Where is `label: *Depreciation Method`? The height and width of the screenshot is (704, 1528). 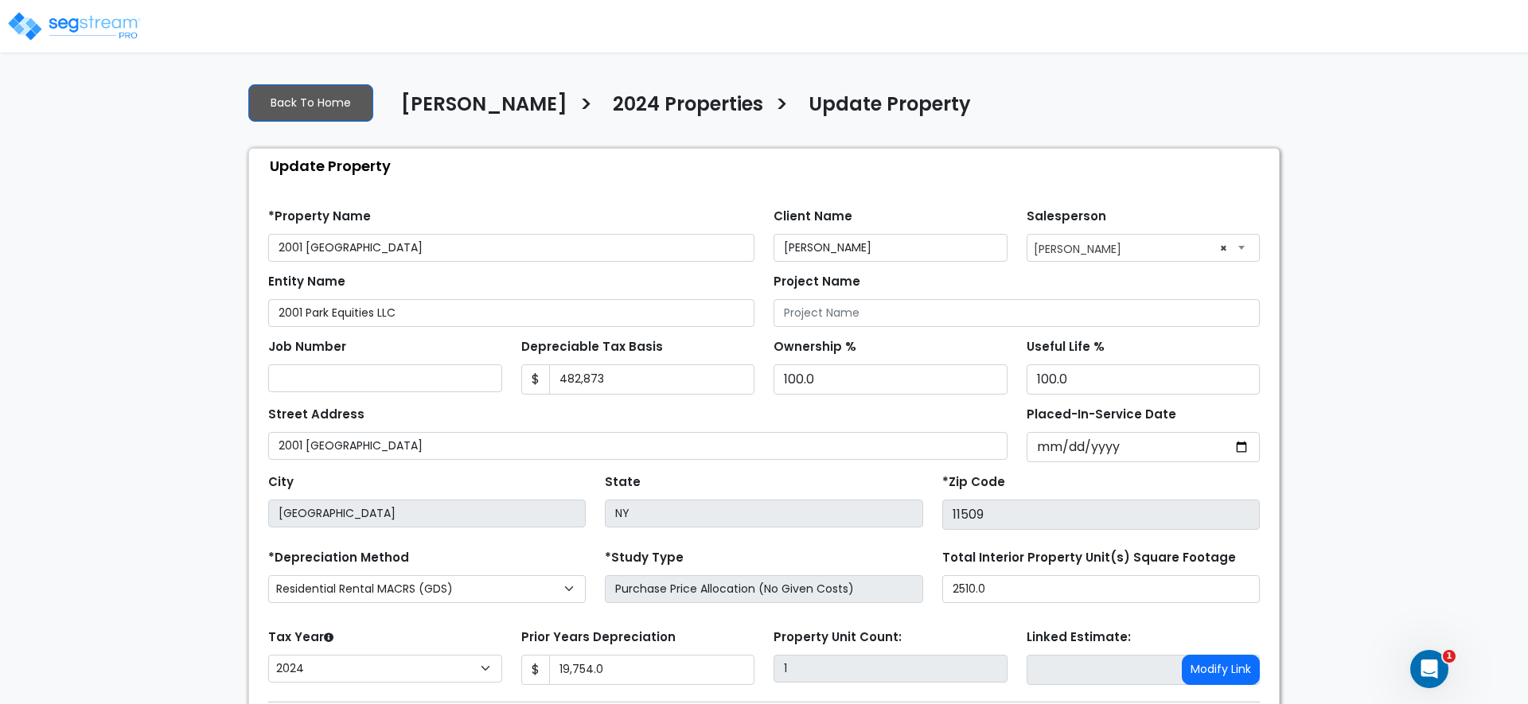 label: *Depreciation Method is located at coordinates (338, 558).